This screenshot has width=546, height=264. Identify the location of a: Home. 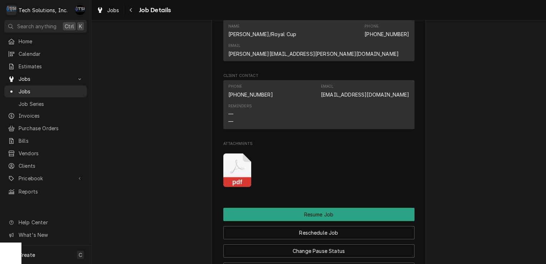
(45, 41).